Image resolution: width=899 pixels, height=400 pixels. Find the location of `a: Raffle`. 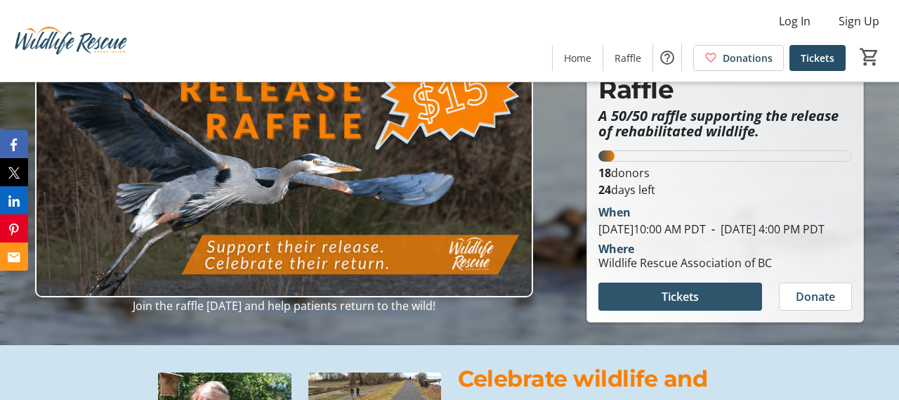

a: Raffle is located at coordinates (628, 58).